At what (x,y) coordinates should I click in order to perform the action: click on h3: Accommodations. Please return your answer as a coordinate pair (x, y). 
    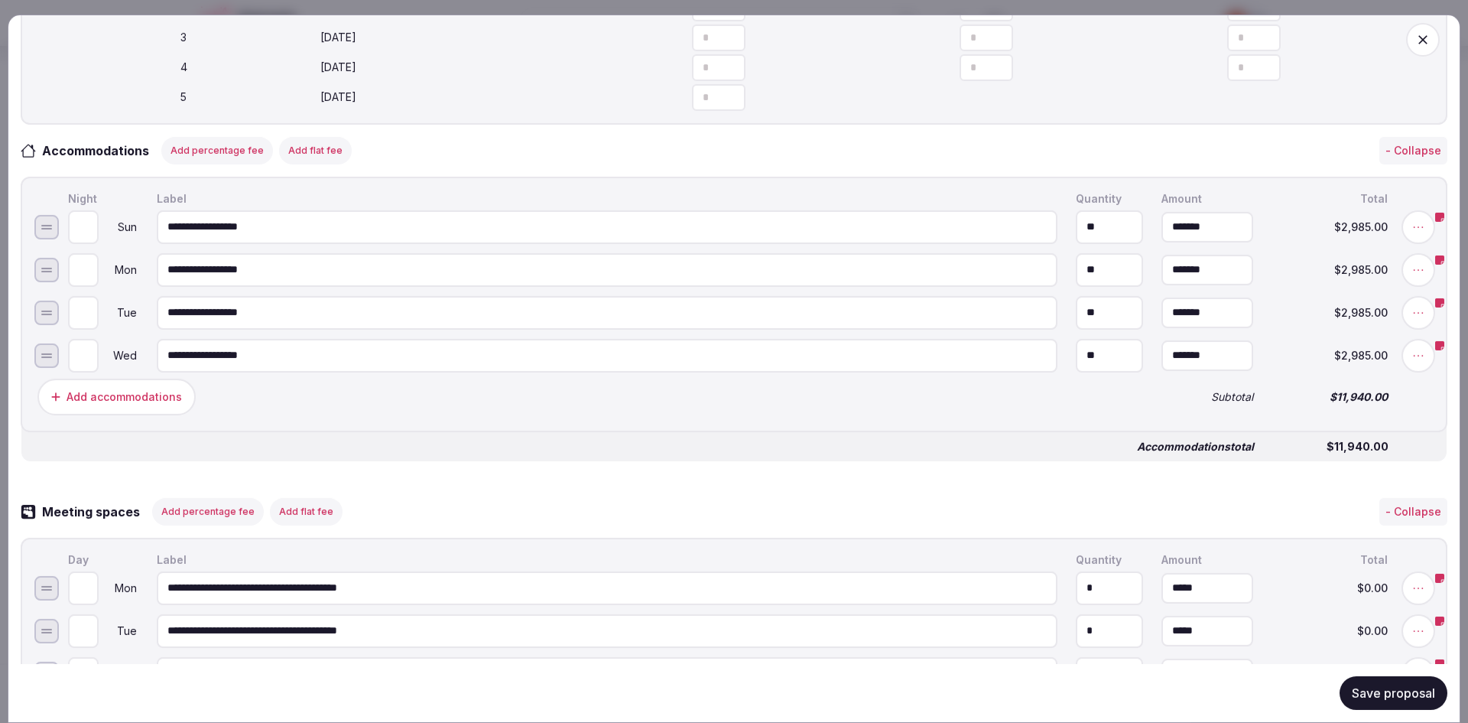
    Looking at the image, I should click on (100, 151).